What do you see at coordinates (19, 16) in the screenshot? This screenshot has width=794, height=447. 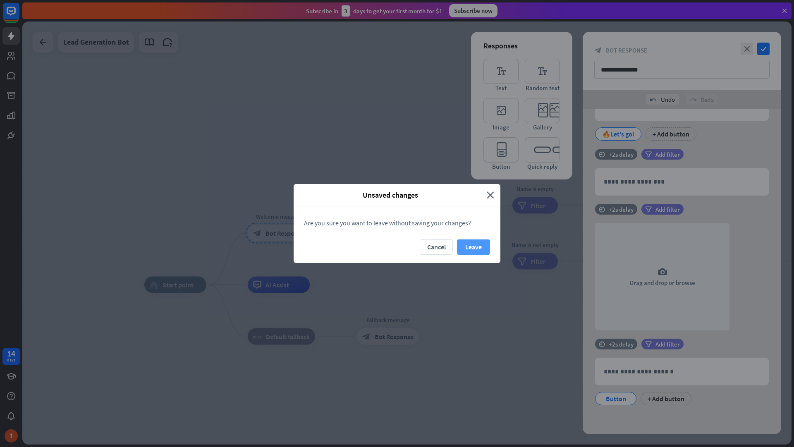 I see `button: Open LiveChat chat widget` at bounding box center [19, 16].